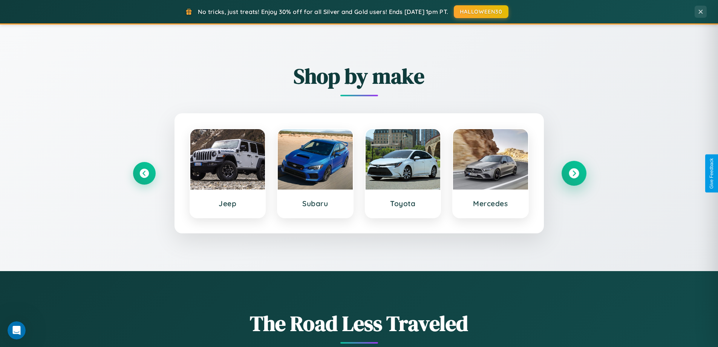 This screenshot has height=347, width=718. Describe the element at coordinates (403, 203) in the screenshot. I see `h3: Toyota` at that location.